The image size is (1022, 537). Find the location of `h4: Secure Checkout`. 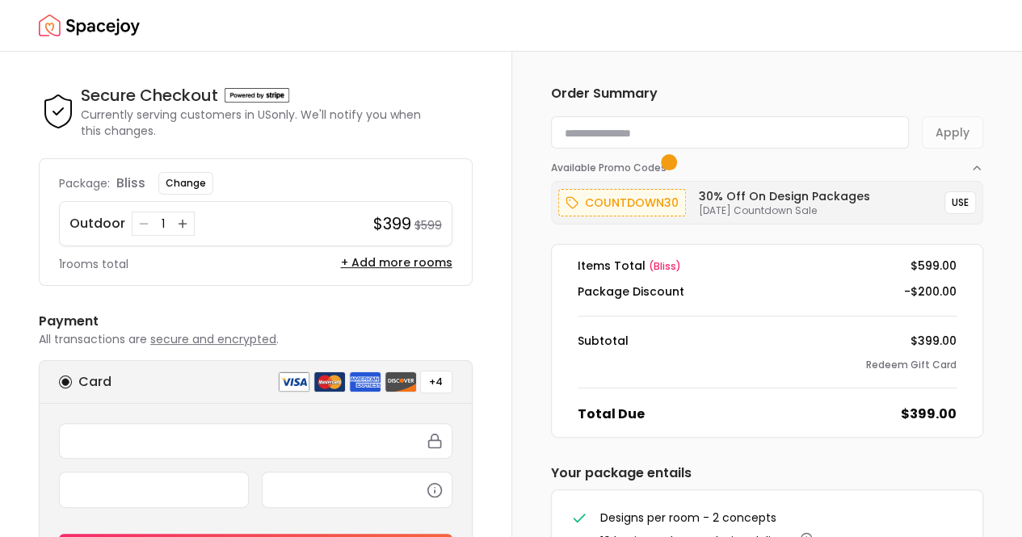

h4: Secure Checkout is located at coordinates (149, 95).